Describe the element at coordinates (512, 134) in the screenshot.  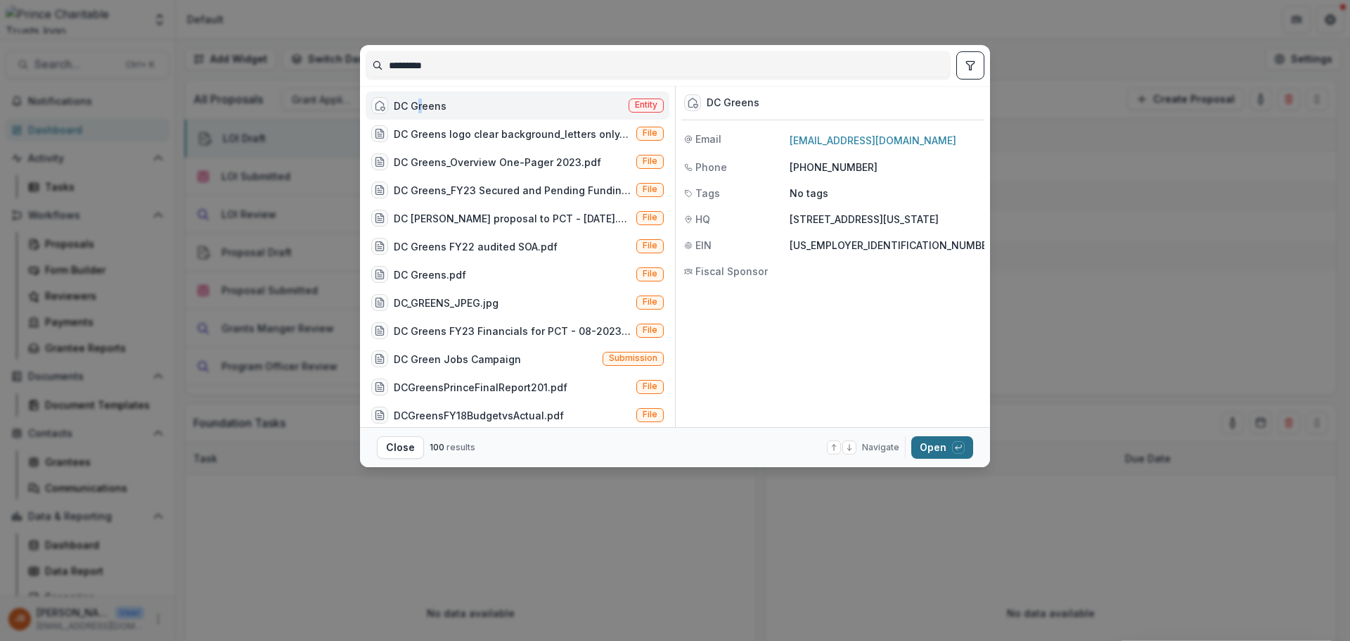
I see `div: DC Greens logo clear background_letters only.png` at that location.